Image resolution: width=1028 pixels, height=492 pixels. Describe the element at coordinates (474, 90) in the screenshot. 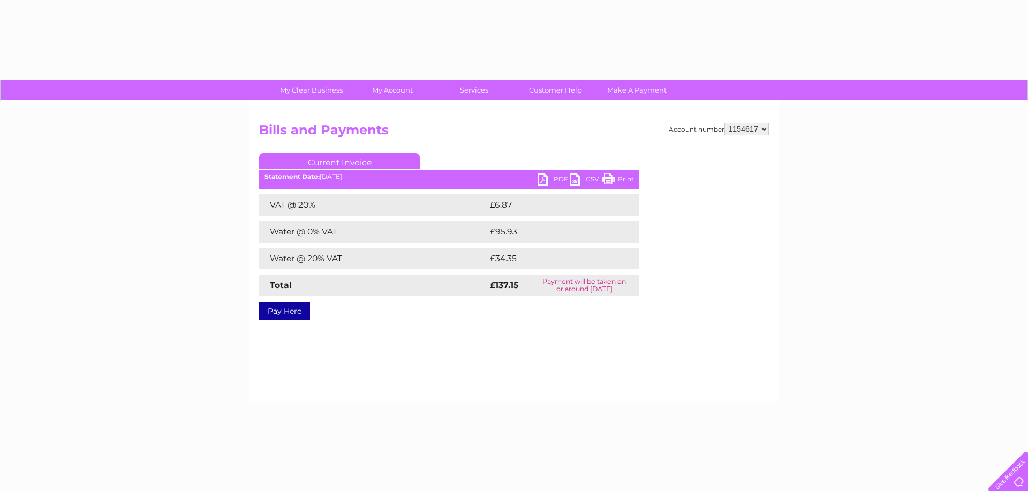

I see `a: Services` at that location.